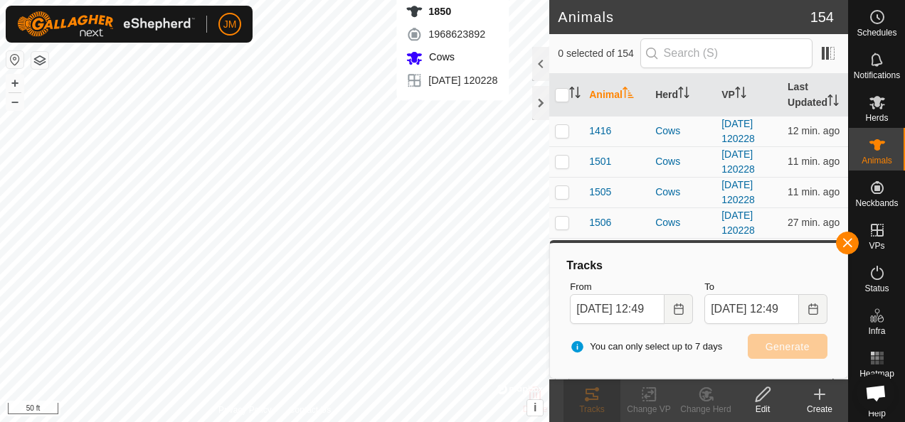 The width and height of the screenshot is (905, 422). I want to click on th: Herd, so click(682, 95).